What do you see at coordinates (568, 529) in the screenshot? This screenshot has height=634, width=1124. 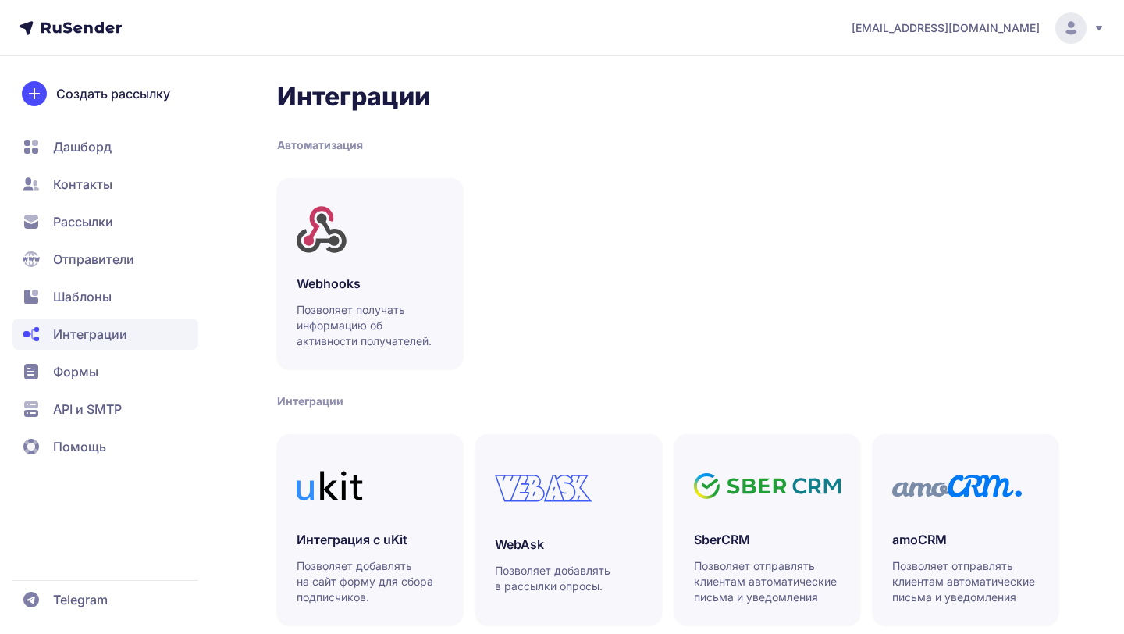 I see `a: WebAskПозволяет добавлять в рассылки опросы.` at bounding box center [568, 529].